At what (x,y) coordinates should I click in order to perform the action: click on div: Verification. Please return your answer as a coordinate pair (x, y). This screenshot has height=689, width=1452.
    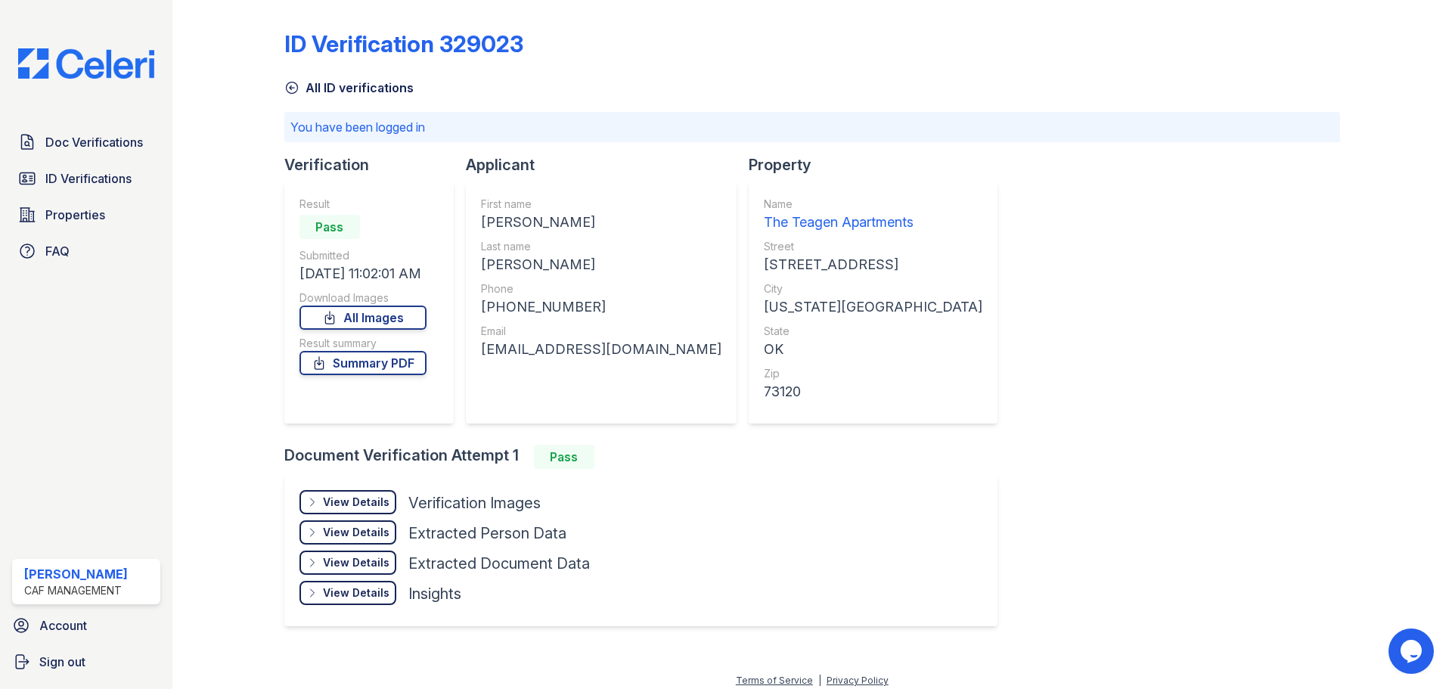
    Looking at the image, I should click on (375, 165).